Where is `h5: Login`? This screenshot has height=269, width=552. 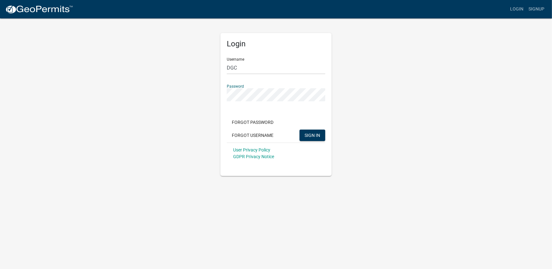 h5: Login is located at coordinates (276, 44).